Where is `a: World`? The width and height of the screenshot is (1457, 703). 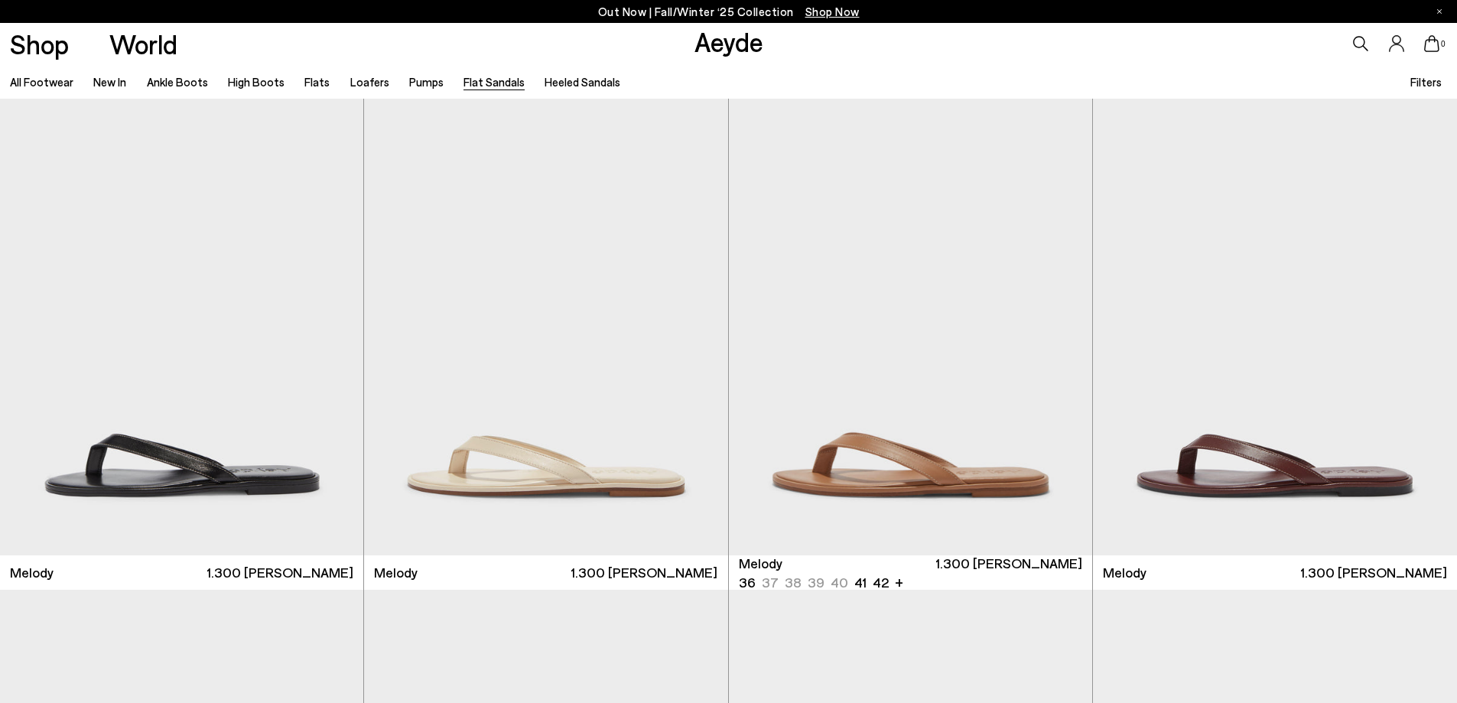
a: World is located at coordinates (143, 44).